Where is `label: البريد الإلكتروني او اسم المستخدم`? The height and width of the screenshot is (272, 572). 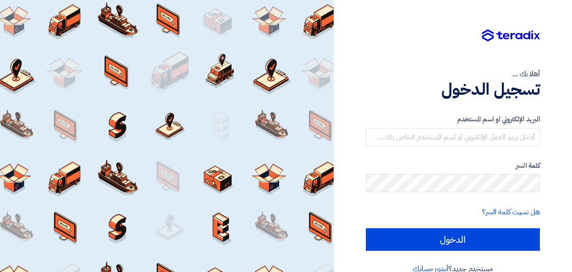 label: البريد الإلكتروني او اسم المستخدم is located at coordinates (452, 119).